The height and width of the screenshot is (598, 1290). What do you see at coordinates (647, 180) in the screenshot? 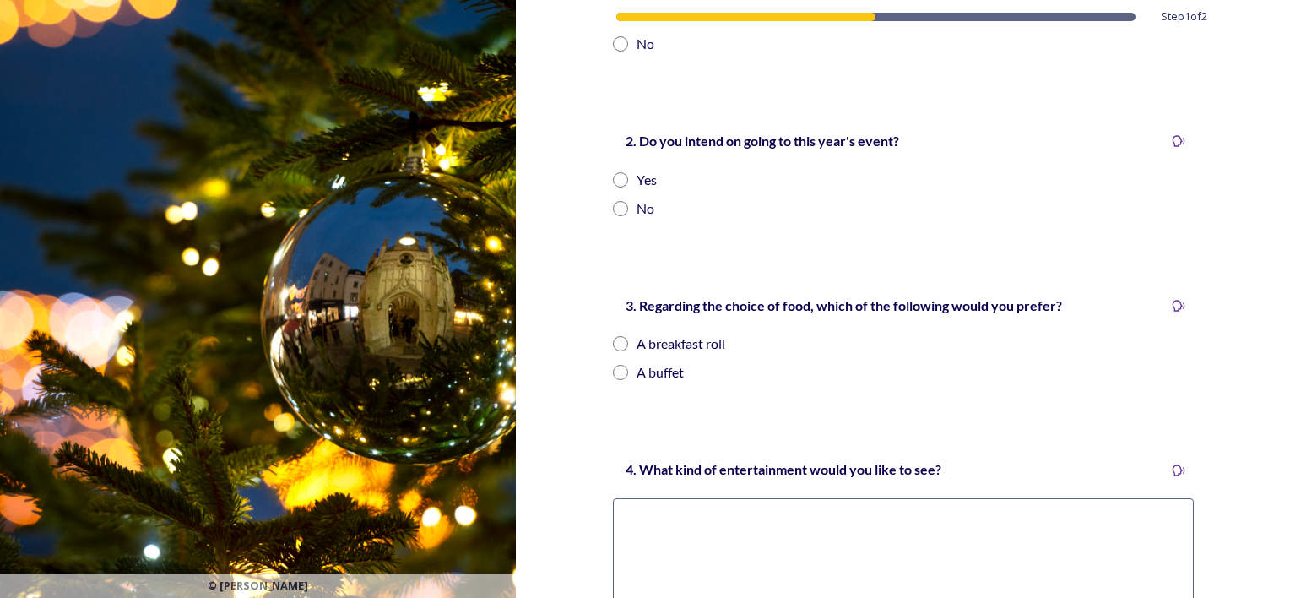
I see `div: Yes` at bounding box center [647, 180].